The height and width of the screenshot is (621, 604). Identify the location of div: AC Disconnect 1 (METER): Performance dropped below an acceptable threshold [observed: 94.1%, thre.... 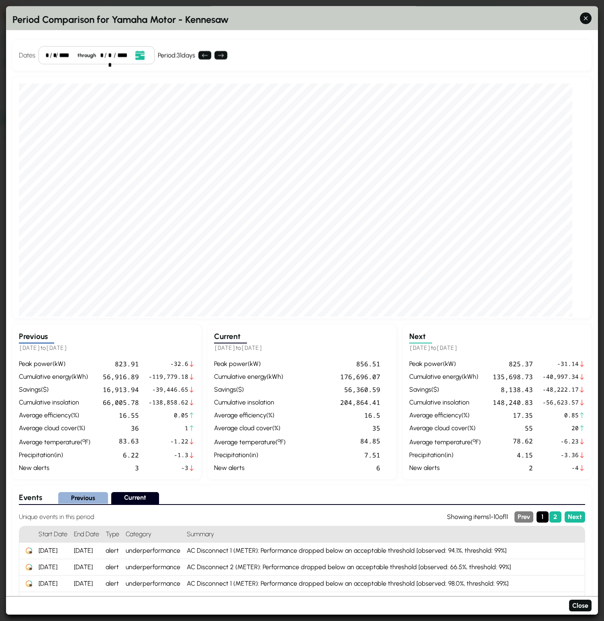
(384, 551).